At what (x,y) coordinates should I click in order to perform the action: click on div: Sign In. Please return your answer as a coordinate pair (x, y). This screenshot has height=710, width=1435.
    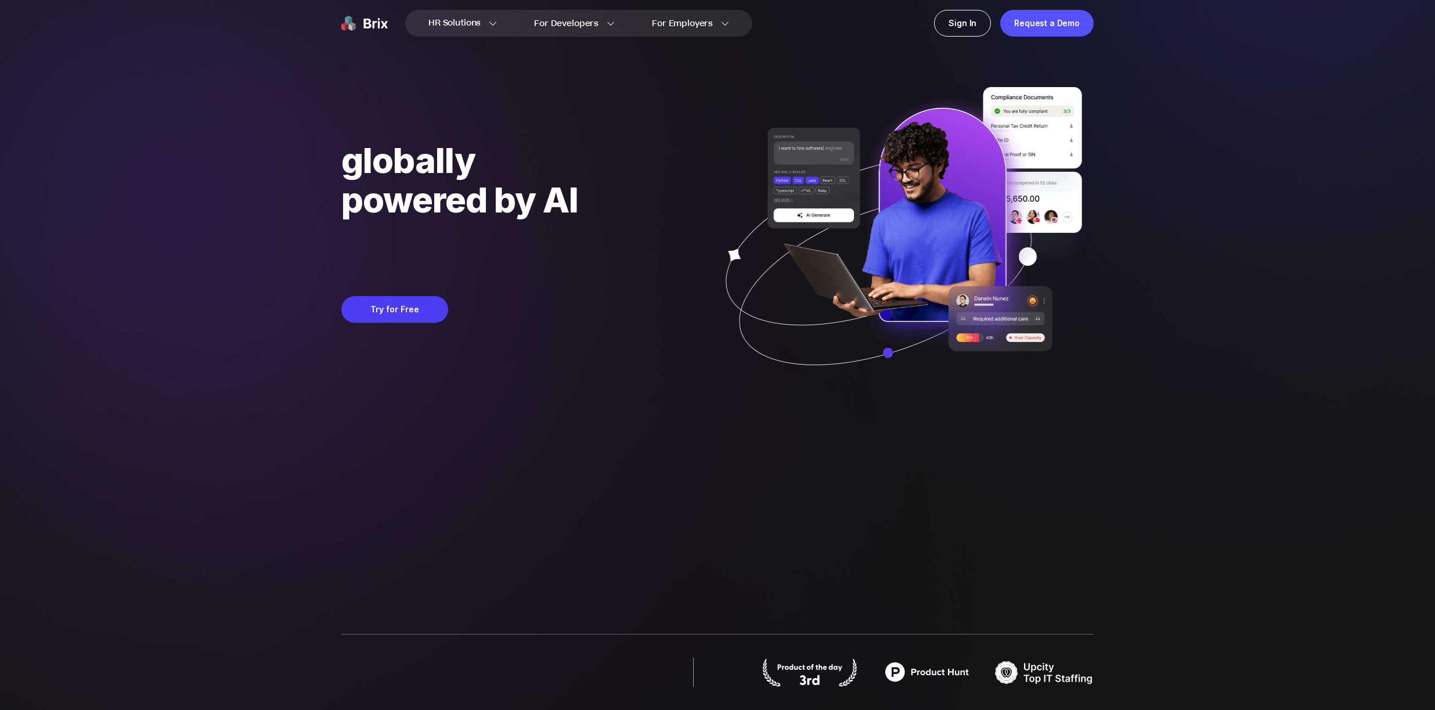
    Looking at the image, I should click on (962, 23).